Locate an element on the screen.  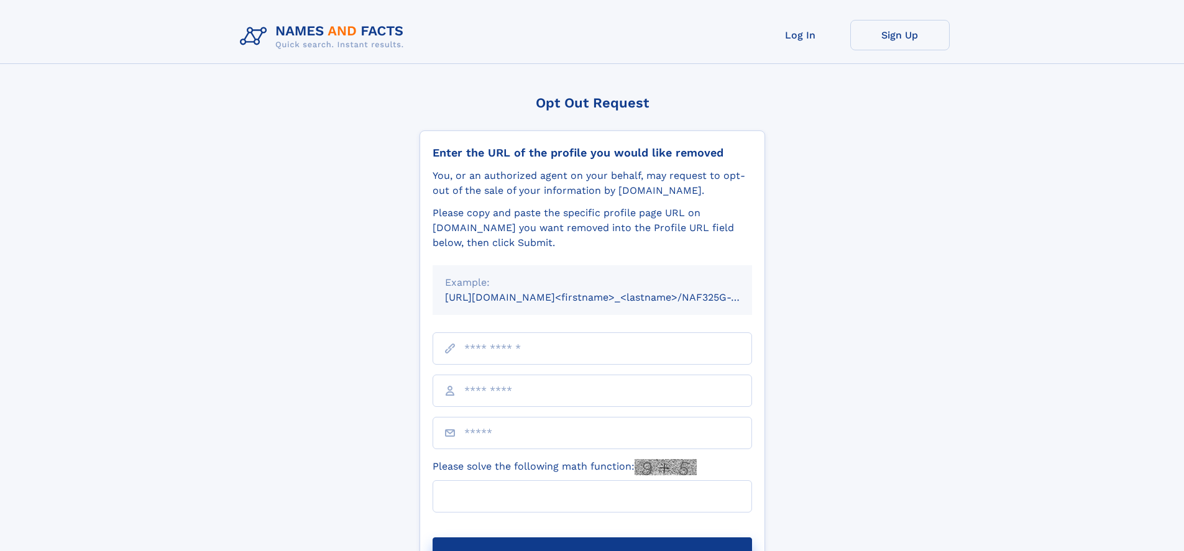
label: Please solve the following math function: is located at coordinates (564, 467).